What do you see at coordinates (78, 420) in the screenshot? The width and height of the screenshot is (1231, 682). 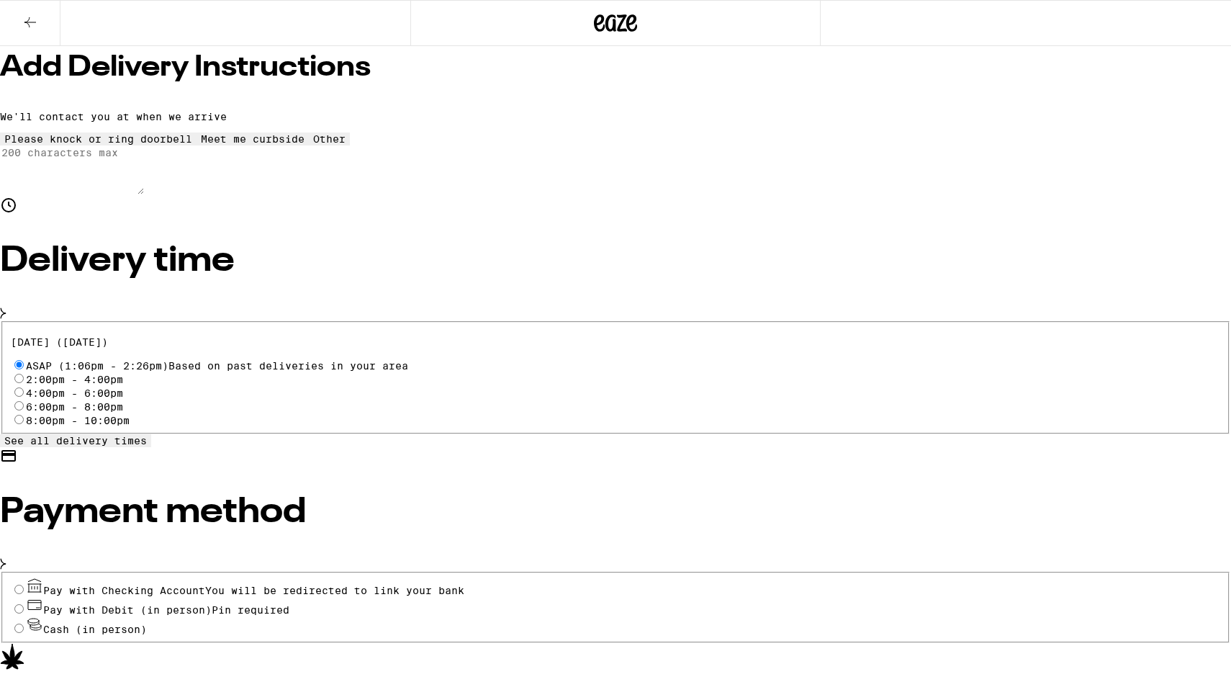 I see `label: 8:00pm - 10:00pm` at bounding box center [78, 420].